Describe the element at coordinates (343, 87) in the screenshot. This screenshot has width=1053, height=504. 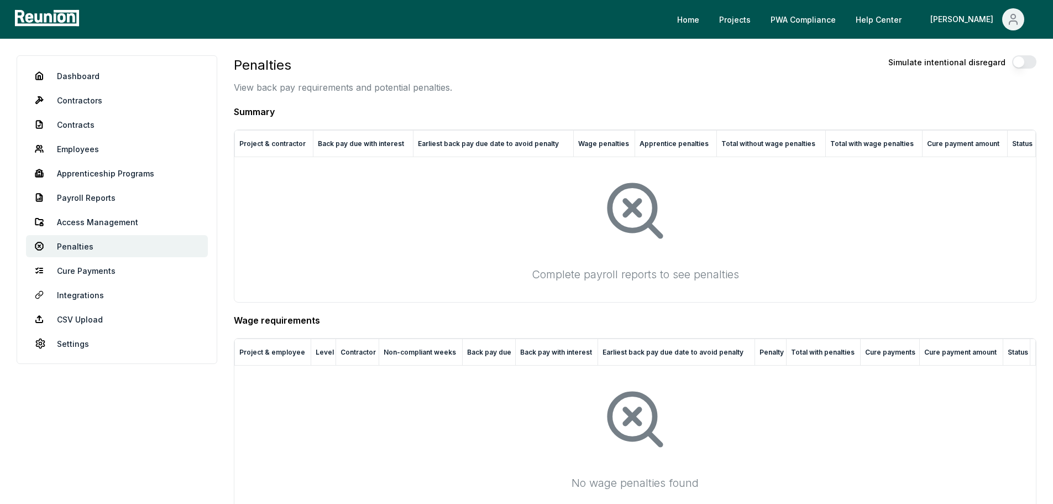
I see `p: View back pay requirements and potential penalties.` at that location.